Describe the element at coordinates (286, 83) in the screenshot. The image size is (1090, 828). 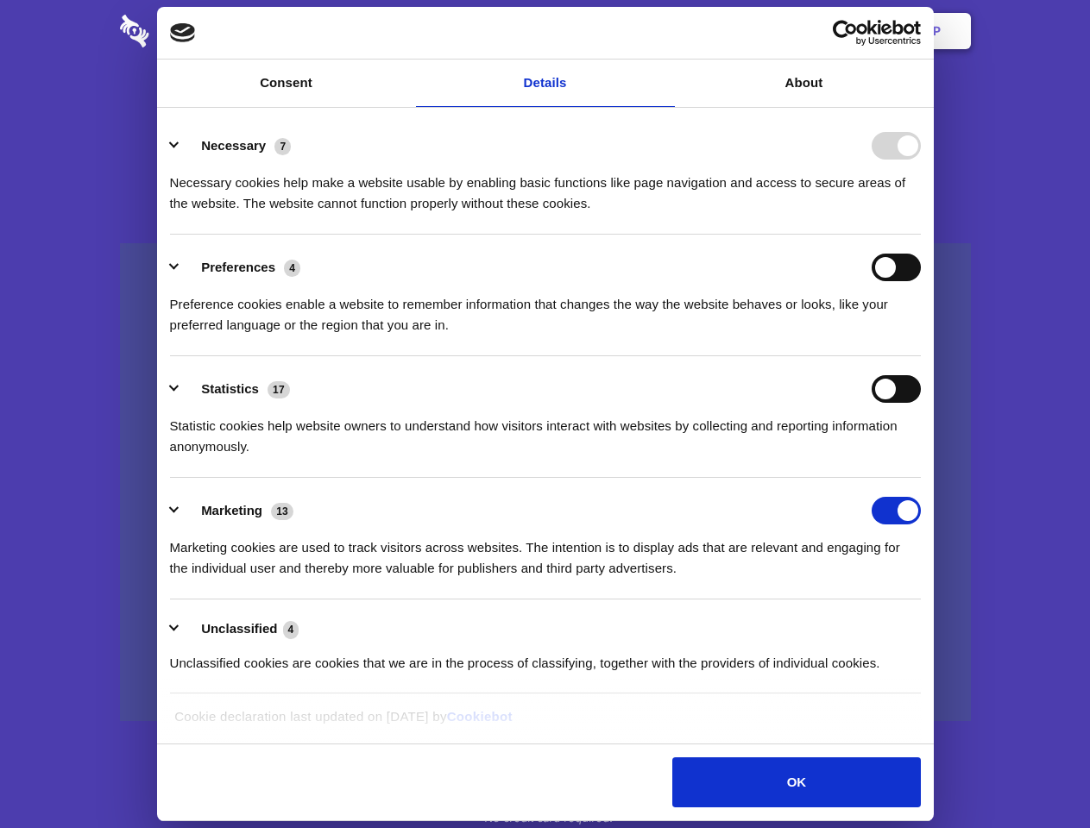
I see `a: Consent` at that location.